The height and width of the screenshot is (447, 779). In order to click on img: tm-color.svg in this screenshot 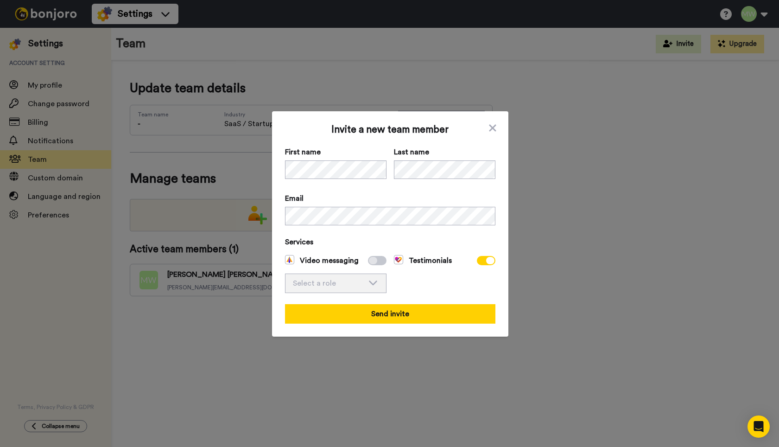, I will do `click(399, 260)`.